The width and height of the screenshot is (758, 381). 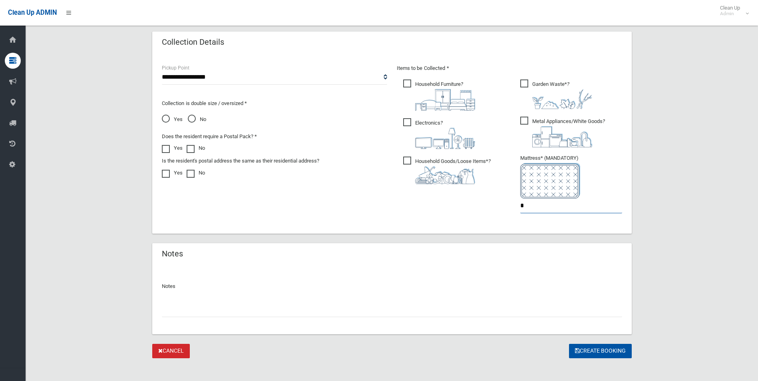 What do you see at coordinates (556, 94) in the screenshot?
I see `span: Garden Waste*` at bounding box center [556, 94].